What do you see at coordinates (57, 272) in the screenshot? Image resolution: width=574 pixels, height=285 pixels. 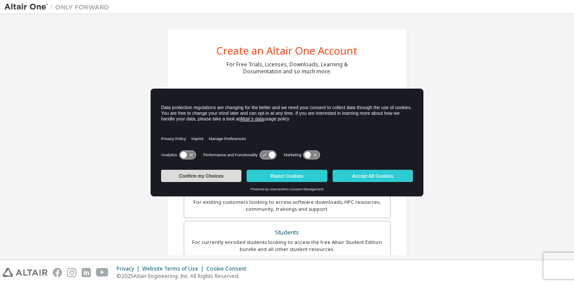 I see `img: facebook.svg` at bounding box center [57, 272].